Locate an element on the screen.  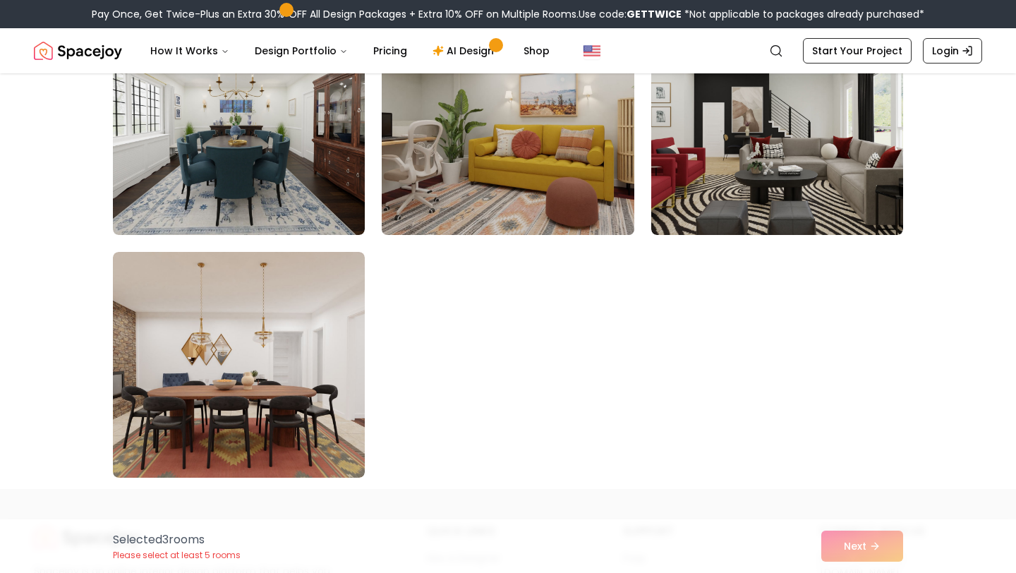
img: Room room-99 is located at coordinates (777, 122).